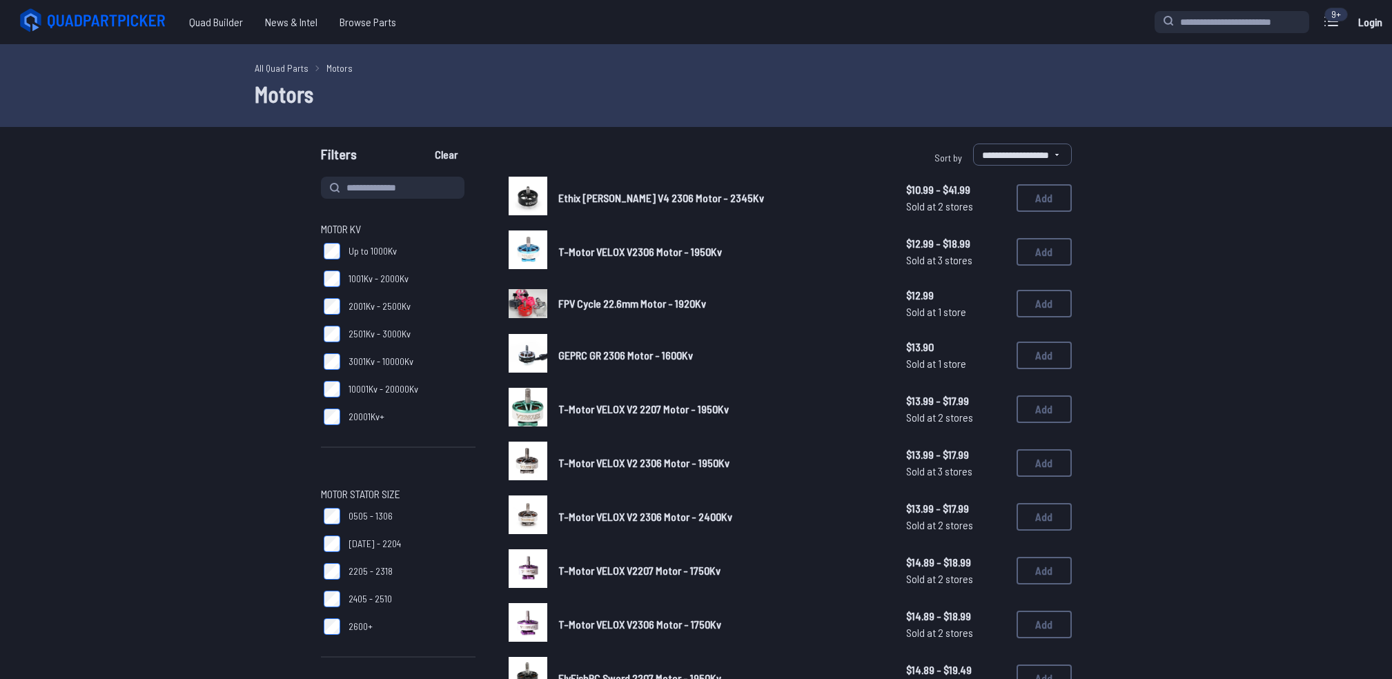 The width and height of the screenshot is (1392, 679). What do you see at coordinates (380, 334) in the screenshot?
I see `span: 2501Kv - 3000Kv` at bounding box center [380, 334].